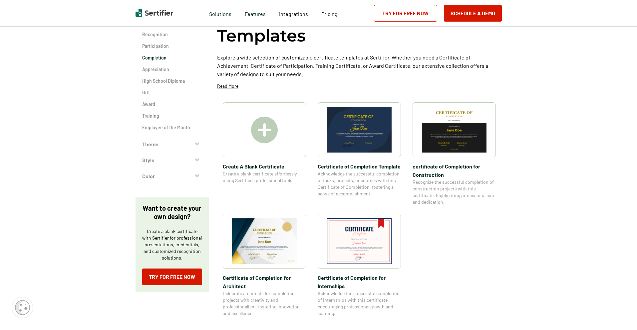 This screenshot has height=330, width=637. I want to click on span: Certificate of Completion​ for Architect, so click(264, 282).